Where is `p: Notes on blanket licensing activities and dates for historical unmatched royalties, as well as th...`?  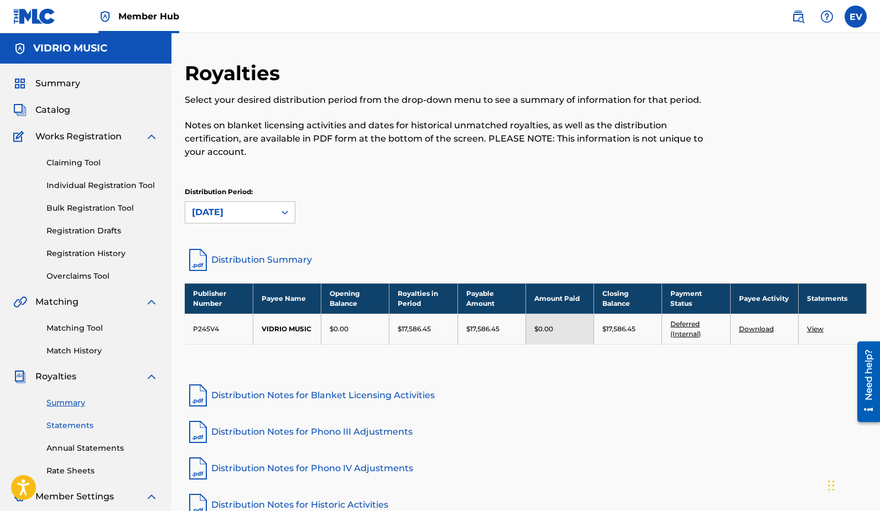
p: Notes on blanket licensing activities and dates for historical unmatched royalties, as well as th... is located at coordinates (447, 139).